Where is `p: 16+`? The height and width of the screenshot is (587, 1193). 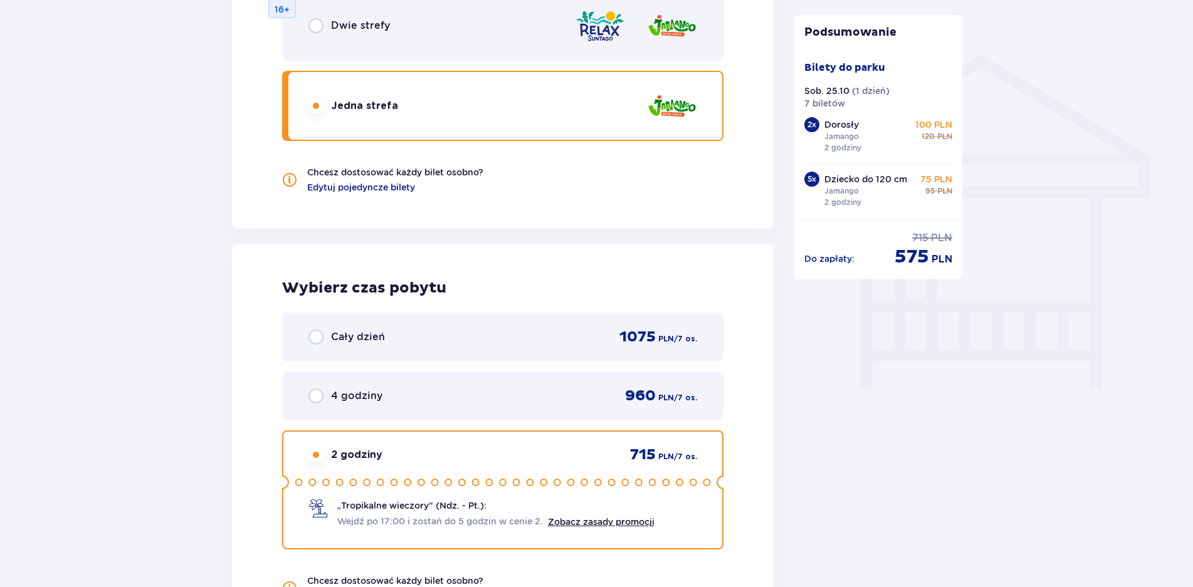
p: 16+ is located at coordinates (282, 9).